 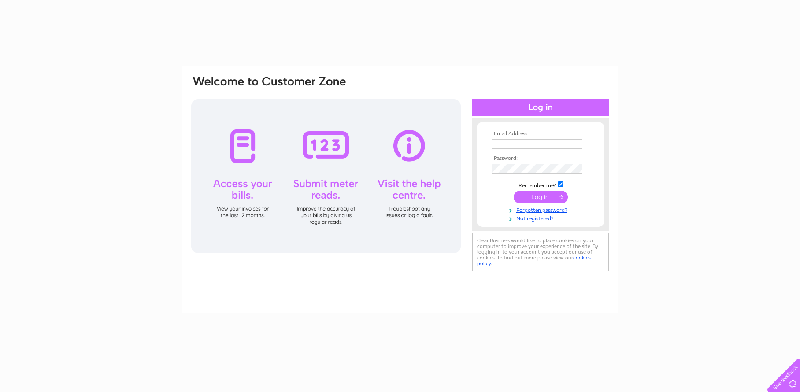 I want to click on input: Submit, so click(x=540, y=197).